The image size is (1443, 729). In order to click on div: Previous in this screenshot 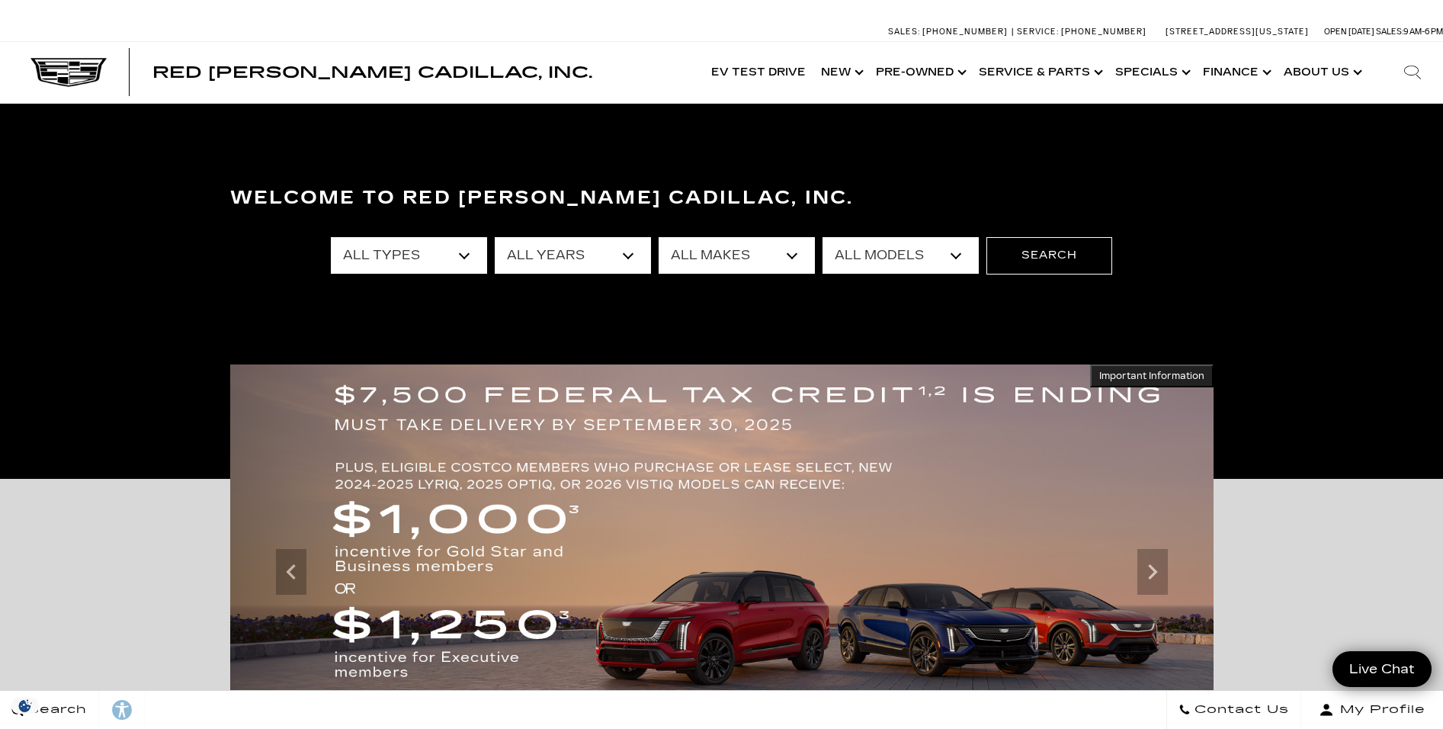, I will do `click(291, 572)`.